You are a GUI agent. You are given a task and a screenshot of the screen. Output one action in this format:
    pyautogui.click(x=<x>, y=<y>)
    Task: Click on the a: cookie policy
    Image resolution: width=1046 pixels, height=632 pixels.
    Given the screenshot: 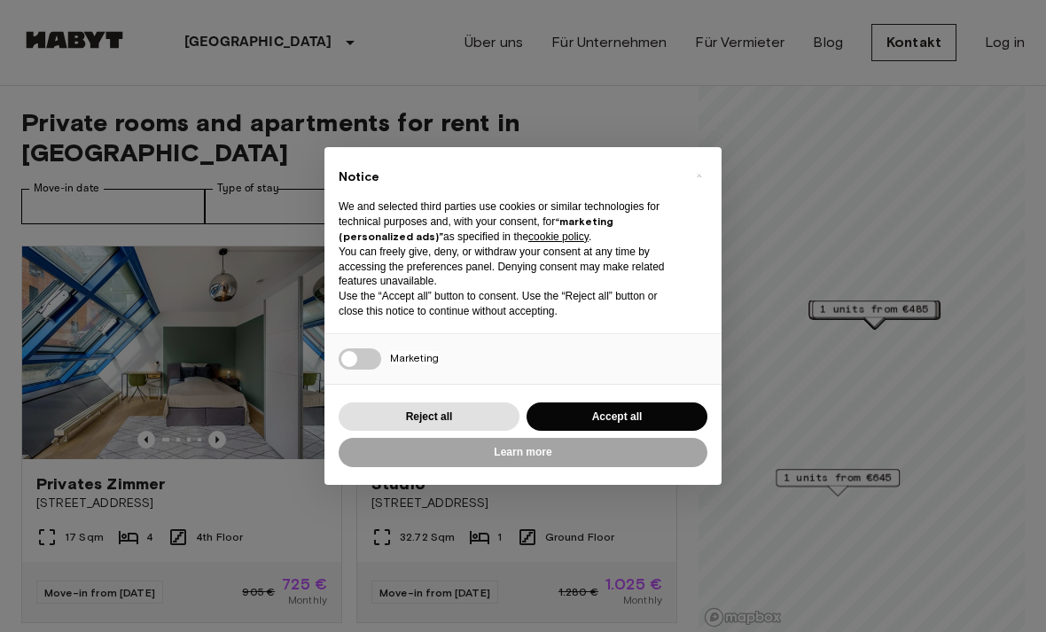 What is the action you would take?
    pyautogui.click(x=559, y=237)
    